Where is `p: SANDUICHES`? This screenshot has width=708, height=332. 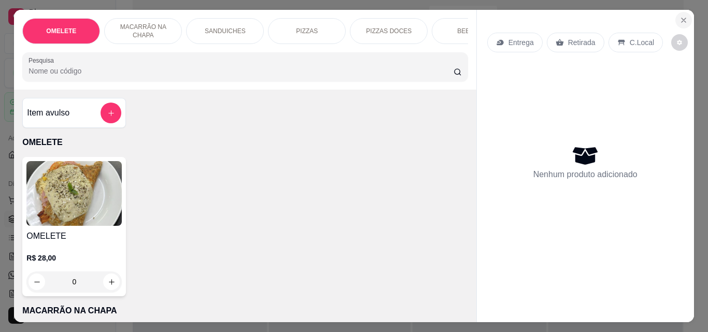
p: SANDUICHES is located at coordinates (225, 31).